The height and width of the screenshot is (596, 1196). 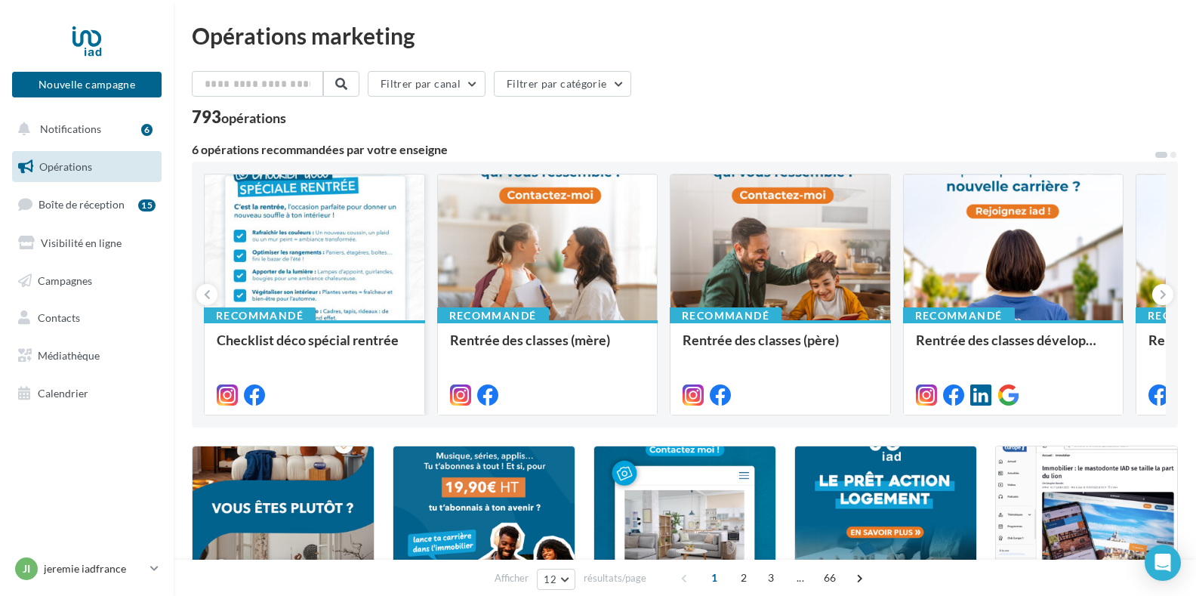 What do you see at coordinates (715, 578) in the screenshot?
I see `span: 1` at bounding box center [715, 578].